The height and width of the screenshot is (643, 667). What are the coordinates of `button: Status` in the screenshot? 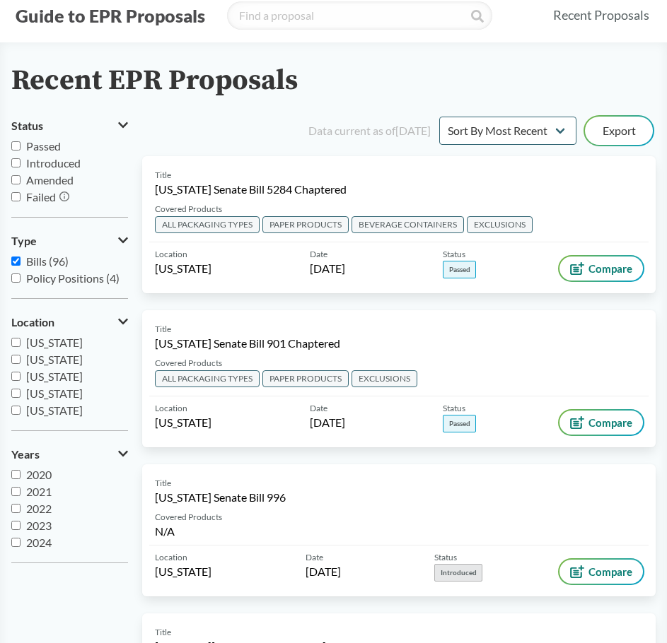 It's located at (69, 126).